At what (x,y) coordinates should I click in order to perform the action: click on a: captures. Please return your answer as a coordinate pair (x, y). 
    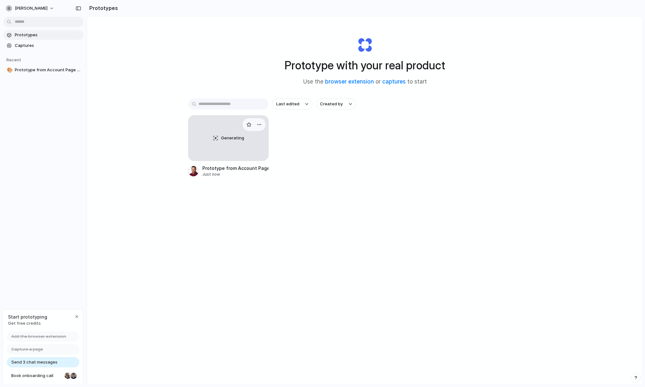
    Looking at the image, I should click on (394, 82).